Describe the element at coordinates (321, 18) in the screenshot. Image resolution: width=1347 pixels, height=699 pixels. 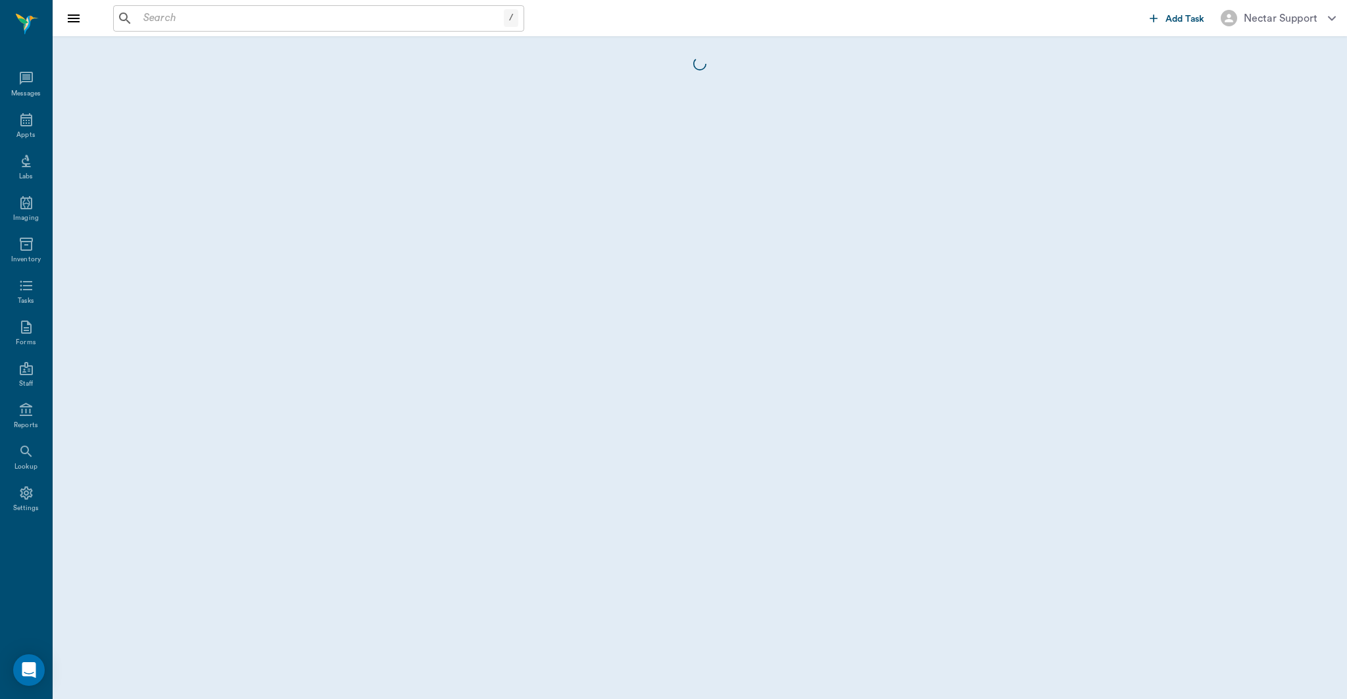
I see `input: Search` at that location.